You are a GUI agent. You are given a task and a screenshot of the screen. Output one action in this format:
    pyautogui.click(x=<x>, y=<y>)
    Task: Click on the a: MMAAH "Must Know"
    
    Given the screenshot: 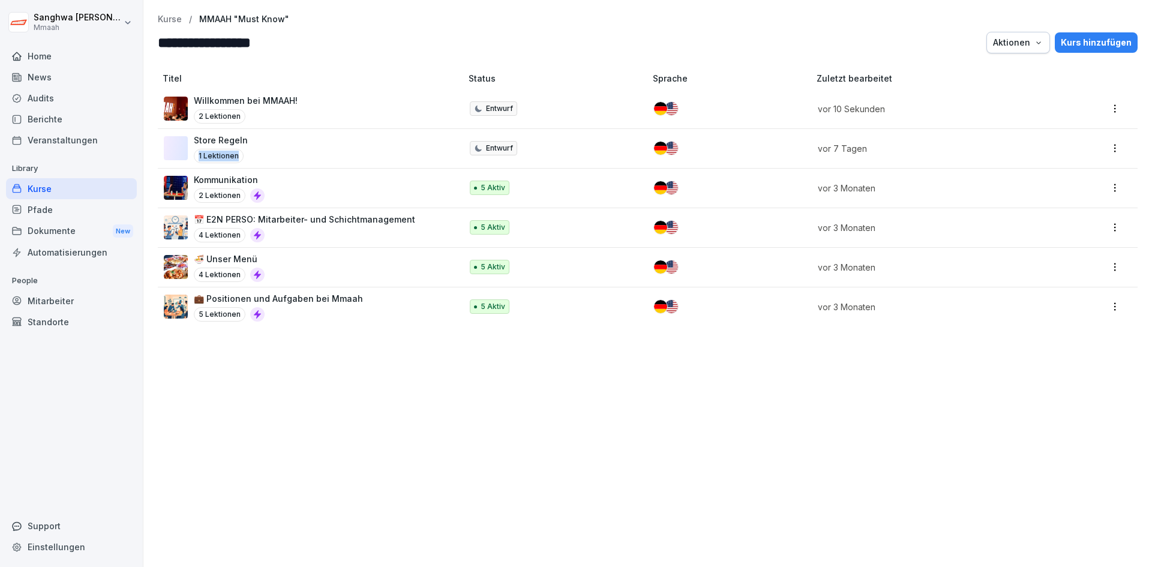 What is the action you would take?
    pyautogui.click(x=244, y=19)
    